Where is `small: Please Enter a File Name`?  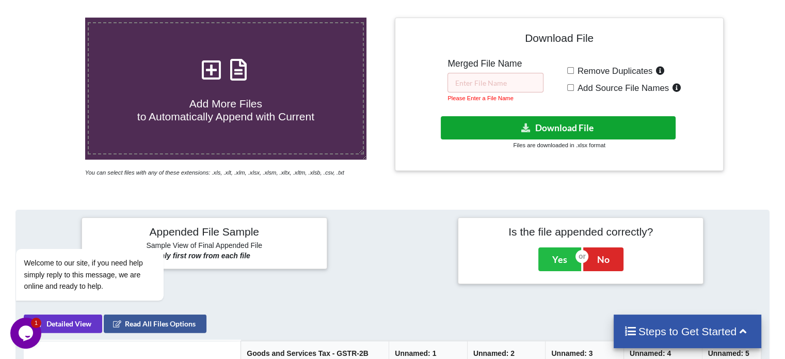
small: Please Enter a File Name is located at coordinates (480, 98).